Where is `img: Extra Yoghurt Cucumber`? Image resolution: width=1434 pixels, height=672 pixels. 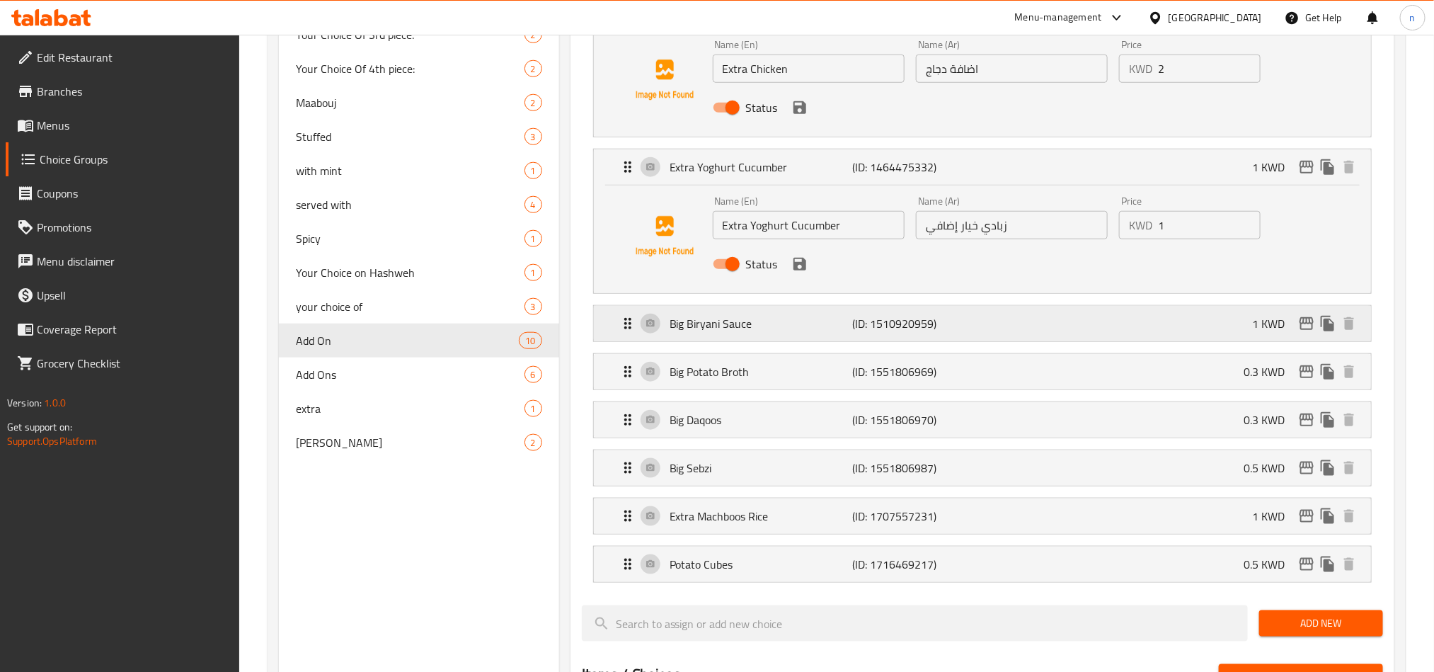 img: Extra Yoghurt Cucumber is located at coordinates (665, 236).